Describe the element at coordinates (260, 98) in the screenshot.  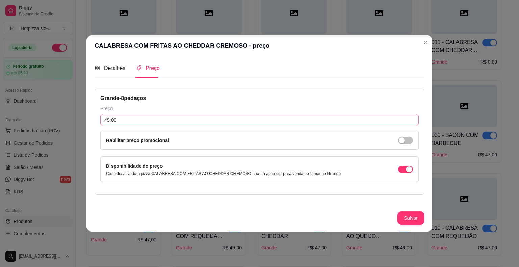
I see `div: Grande - 8 pedaços` at that location.